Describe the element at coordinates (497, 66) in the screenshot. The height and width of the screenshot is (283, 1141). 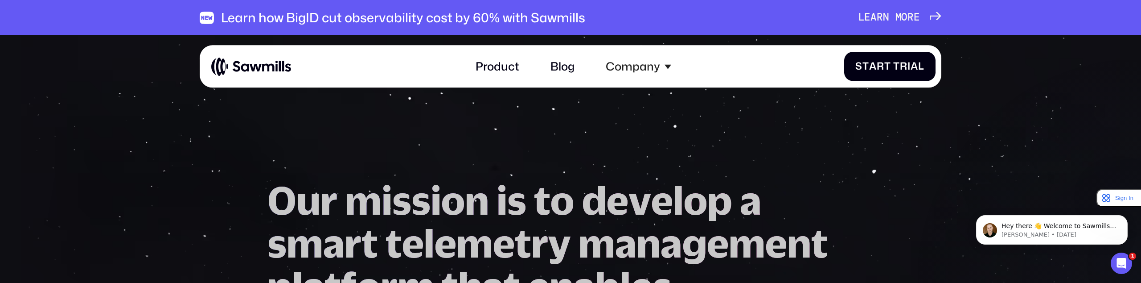
I see `a: Product` at that location.